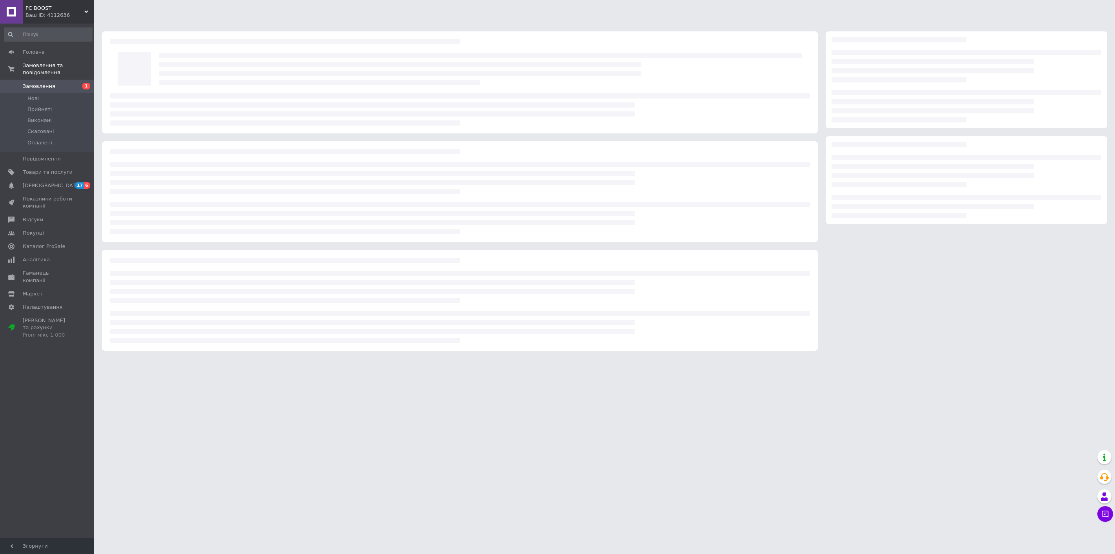  I want to click on span: Скасовані, so click(41, 131).